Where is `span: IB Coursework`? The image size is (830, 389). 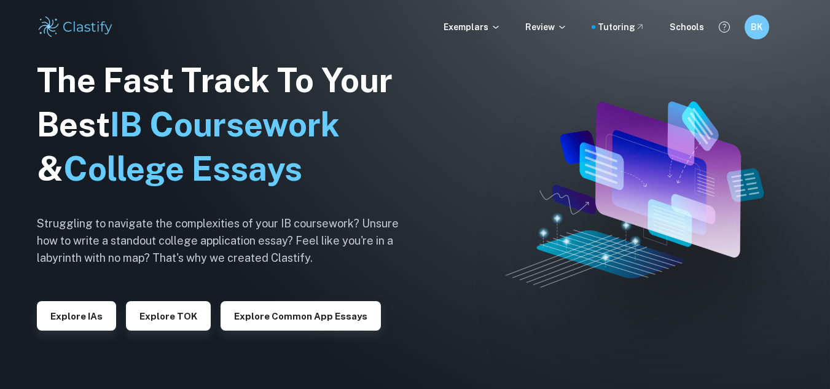
span: IB Coursework is located at coordinates (225, 124).